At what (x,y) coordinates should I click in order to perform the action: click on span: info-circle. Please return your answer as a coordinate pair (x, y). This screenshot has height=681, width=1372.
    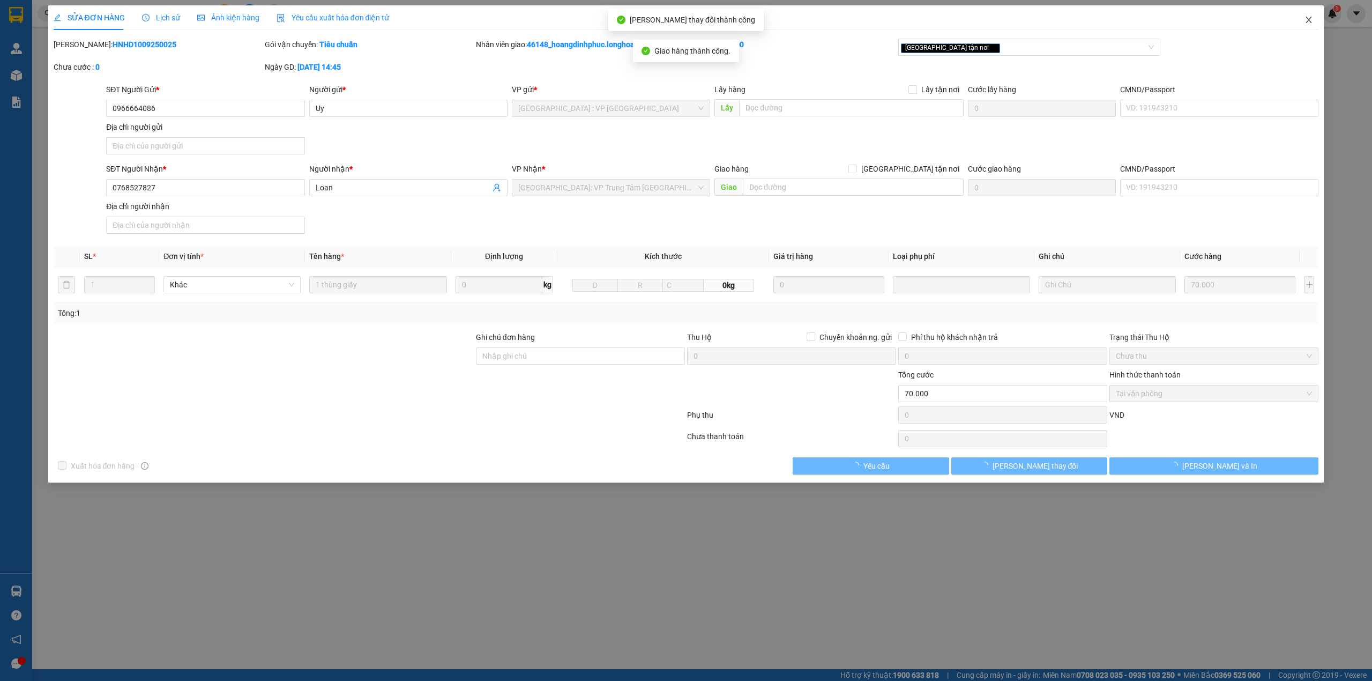
    Looking at the image, I should click on (145, 466).